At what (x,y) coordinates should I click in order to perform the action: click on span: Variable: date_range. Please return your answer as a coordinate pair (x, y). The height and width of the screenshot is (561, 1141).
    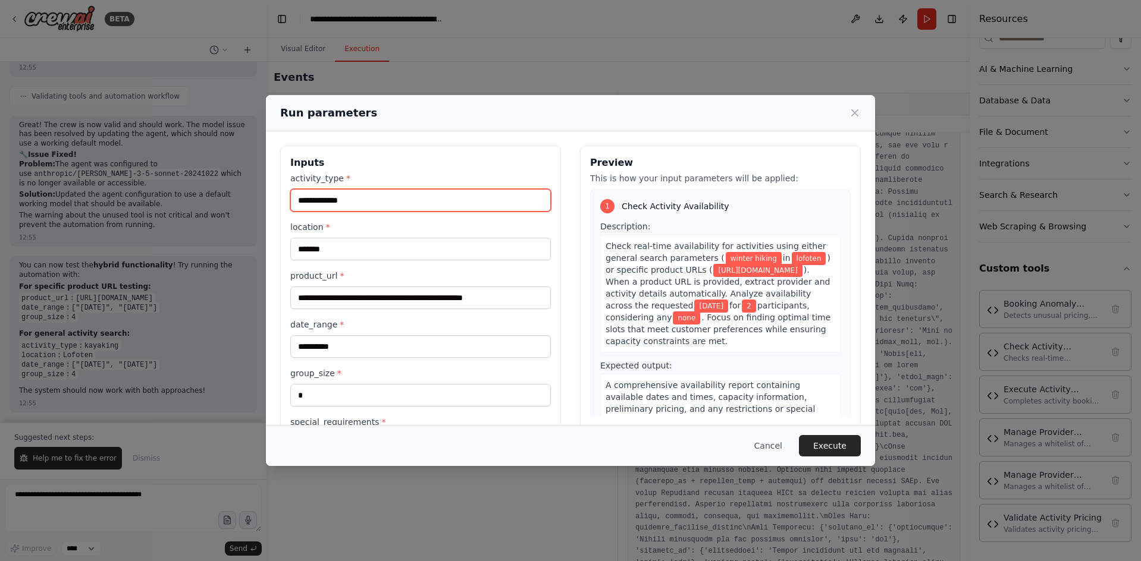
    Looking at the image, I should click on (711, 306).